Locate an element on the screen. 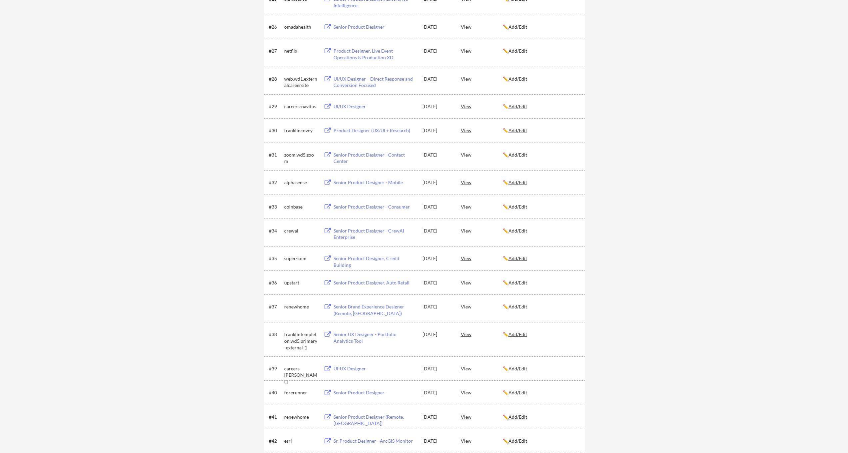 The image size is (848, 453). div: careers-navitus is located at coordinates (301, 107).